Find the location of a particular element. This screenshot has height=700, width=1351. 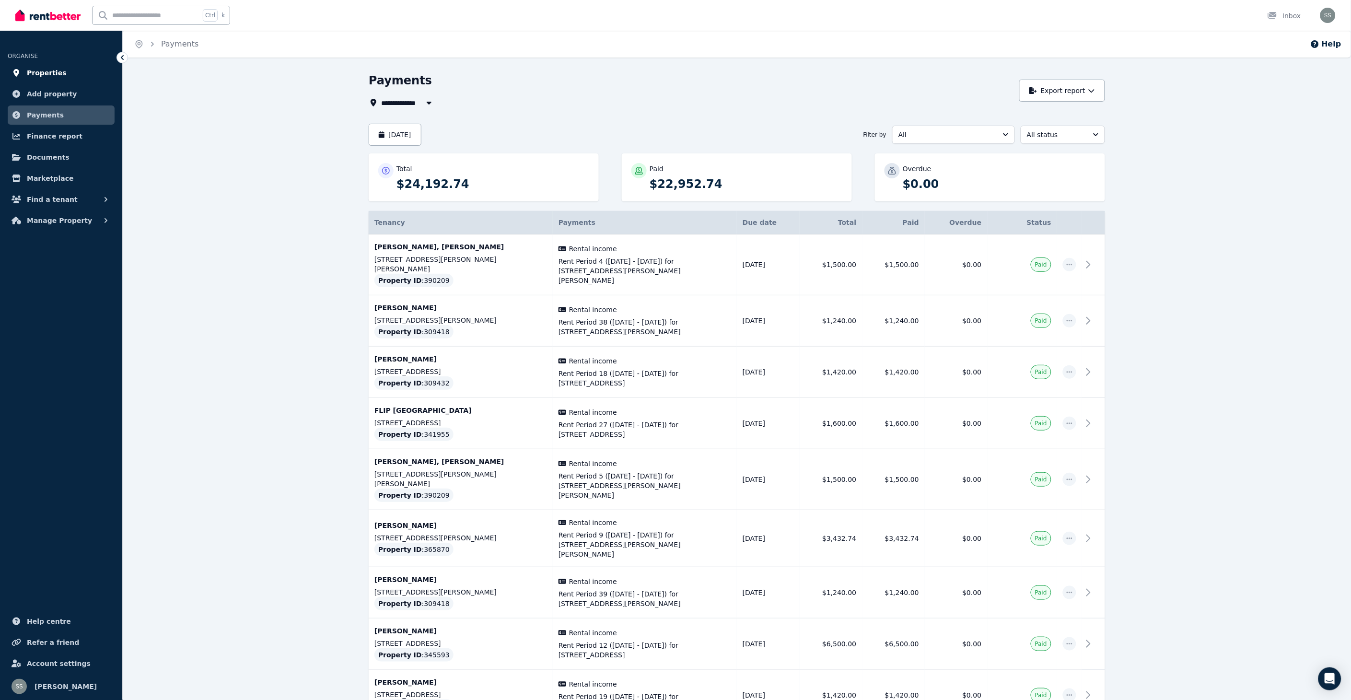

span: Filter by is located at coordinates (875, 135).